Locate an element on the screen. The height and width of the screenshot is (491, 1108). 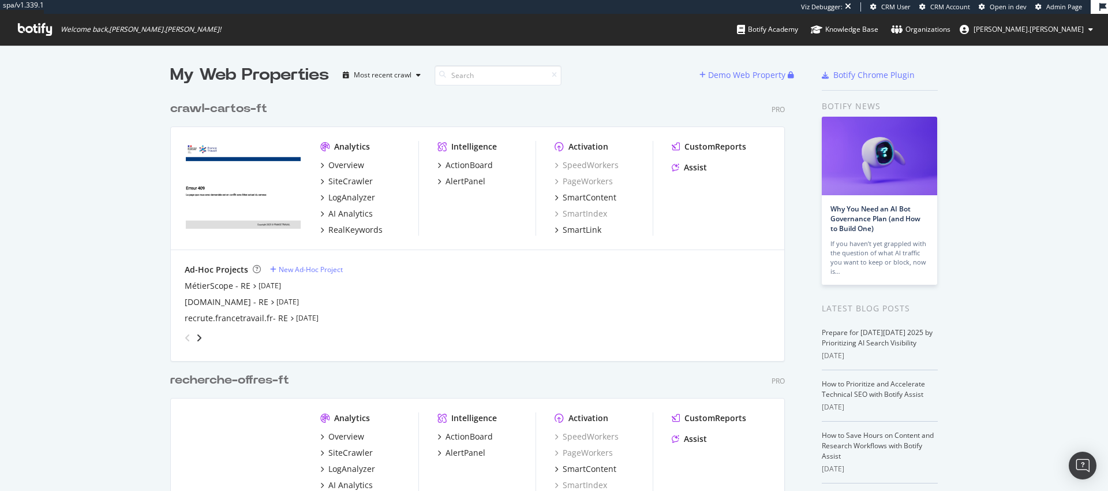
a: SiteCrawler is located at coordinates (346, 453).